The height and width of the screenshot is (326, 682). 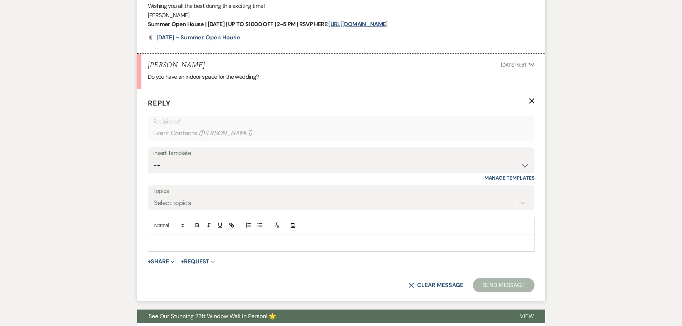 What do you see at coordinates (341, 6) in the screenshot?
I see `p: Wishing you all the best during this exciting time!` at bounding box center [341, 6].